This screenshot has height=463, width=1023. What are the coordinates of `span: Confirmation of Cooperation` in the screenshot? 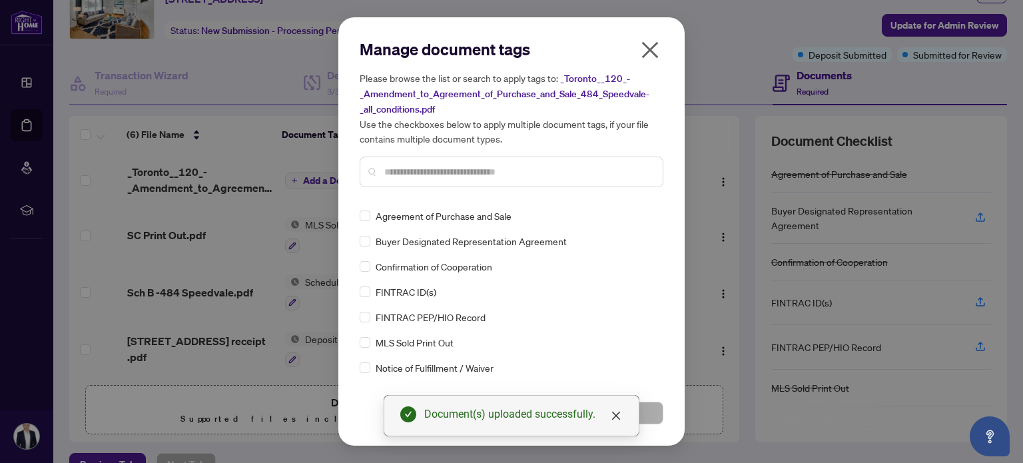 It's located at (434, 267).